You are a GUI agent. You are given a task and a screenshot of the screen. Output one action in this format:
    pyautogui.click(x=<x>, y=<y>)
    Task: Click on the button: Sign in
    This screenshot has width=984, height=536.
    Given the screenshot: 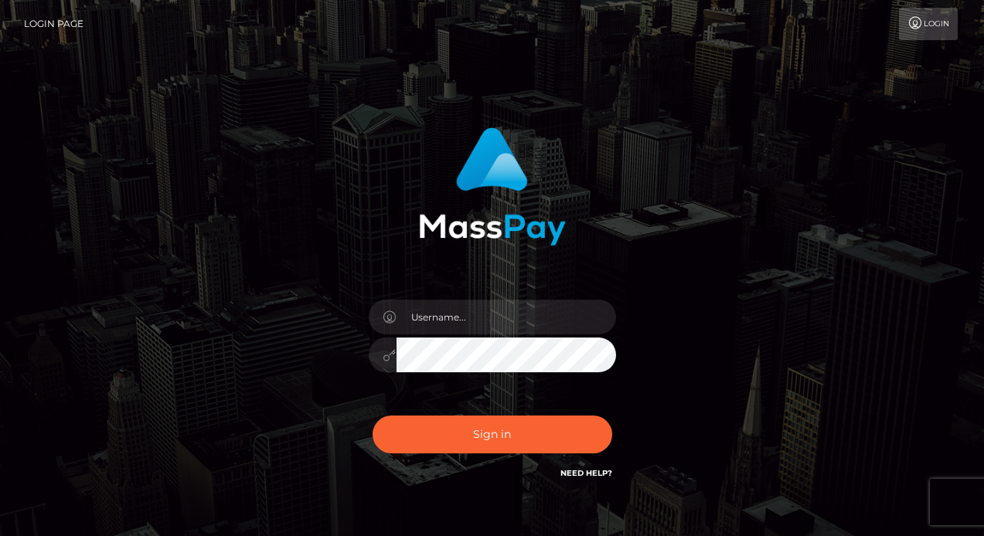 What is the action you would take?
    pyautogui.click(x=492, y=434)
    